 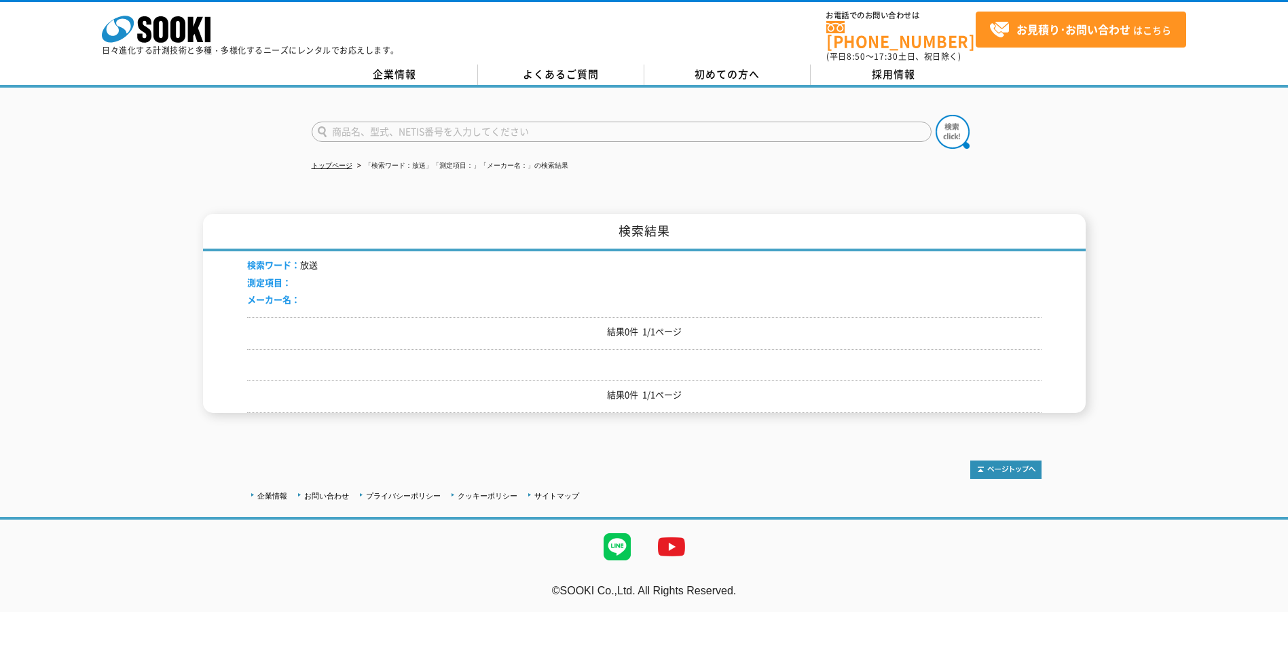 I want to click on a: よくあるご質問, so click(x=561, y=75).